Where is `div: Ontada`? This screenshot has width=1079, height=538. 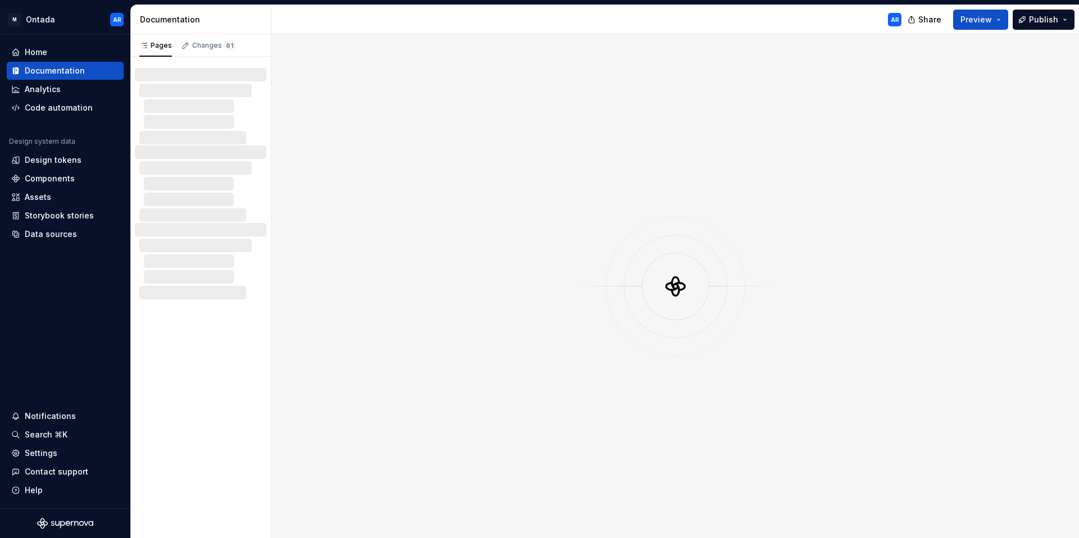 div: Ontada is located at coordinates (40, 20).